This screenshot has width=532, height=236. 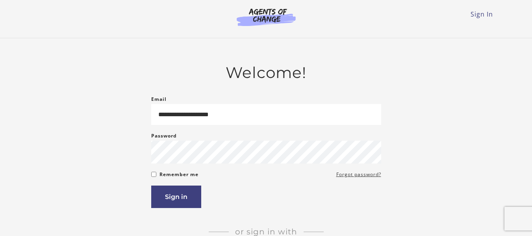 I want to click on label: Email, so click(x=159, y=99).